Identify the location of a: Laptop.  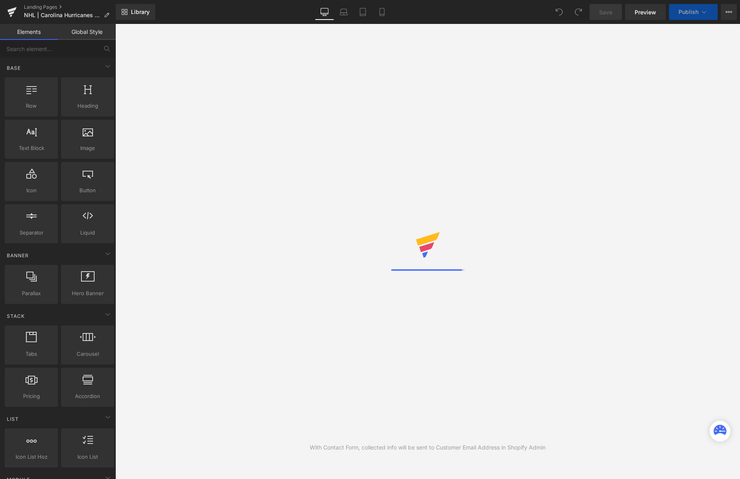
(343, 12).